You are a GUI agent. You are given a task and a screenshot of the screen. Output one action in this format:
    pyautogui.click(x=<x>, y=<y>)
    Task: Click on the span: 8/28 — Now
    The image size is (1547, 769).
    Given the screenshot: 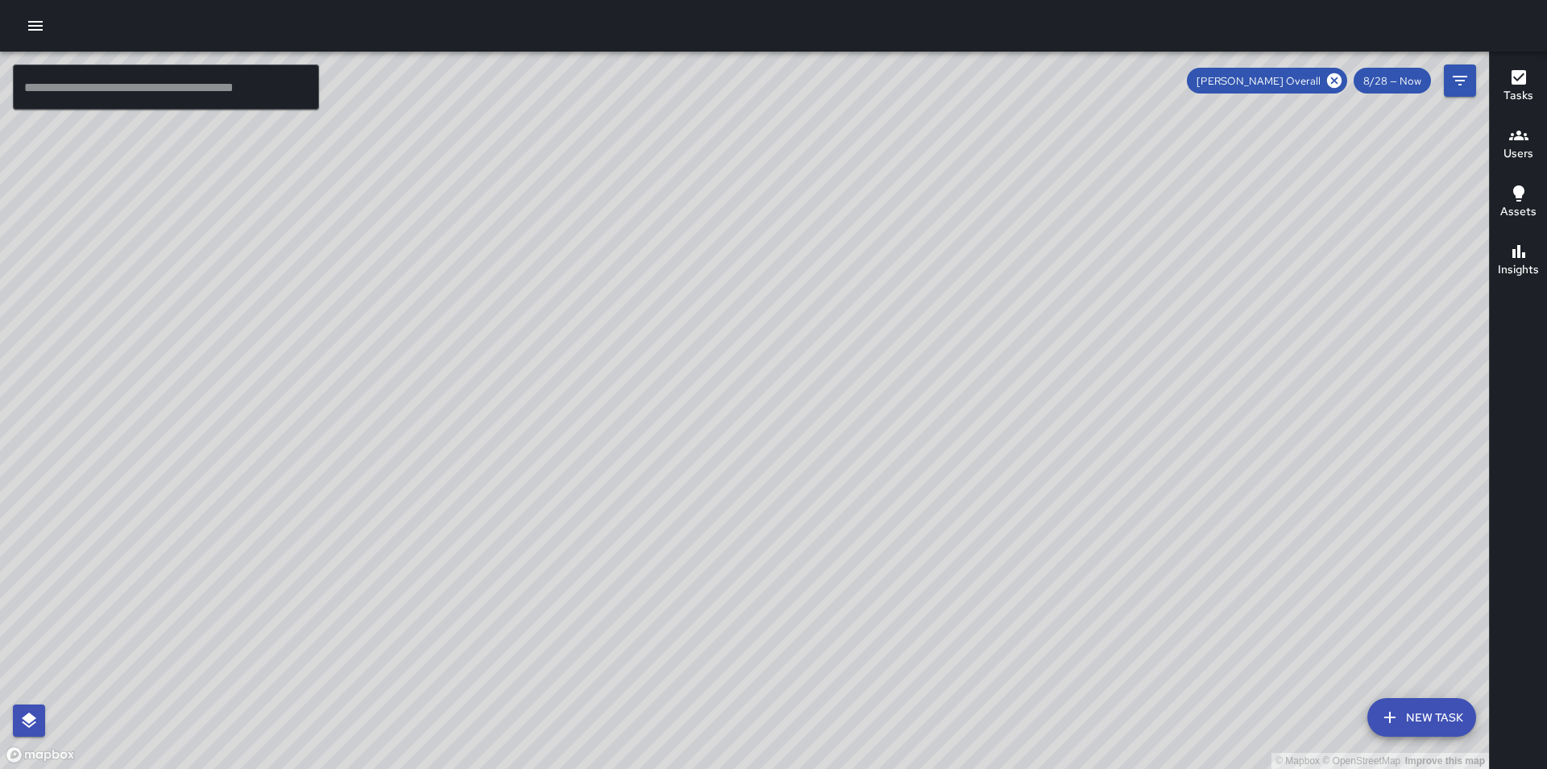 What is the action you would take?
    pyautogui.click(x=1392, y=81)
    